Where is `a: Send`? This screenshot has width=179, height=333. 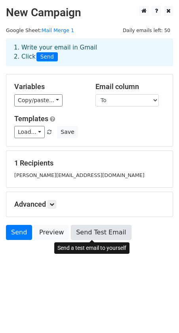 a: Send is located at coordinates (19, 232).